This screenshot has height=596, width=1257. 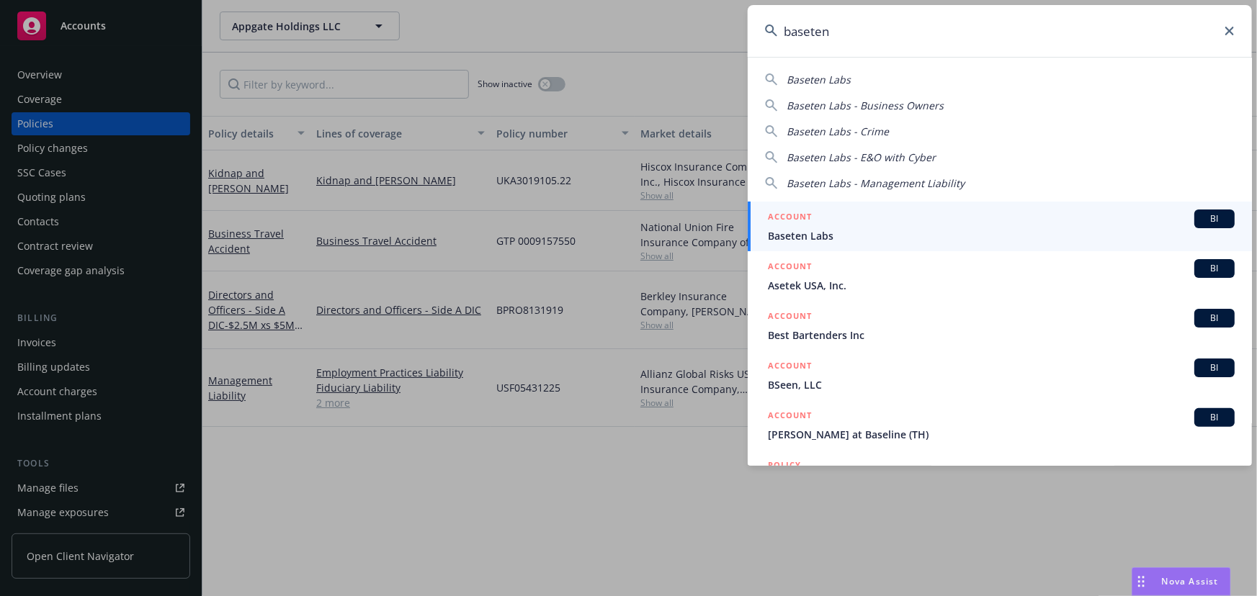 What do you see at coordinates (1000, 31) in the screenshot?
I see `input: Search...` at bounding box center [1000, 31].